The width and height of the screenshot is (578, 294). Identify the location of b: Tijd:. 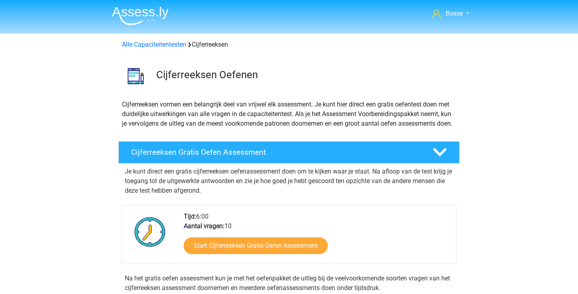
(190, 216).